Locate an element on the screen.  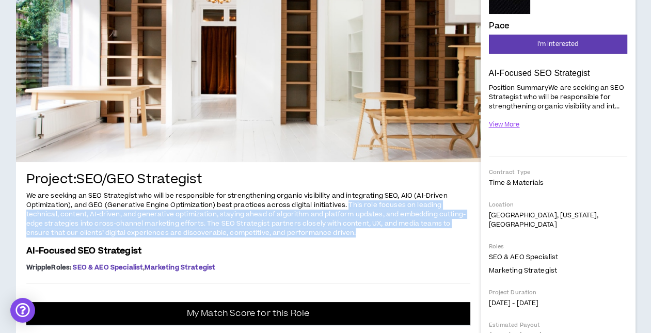
span: We are seeking an SEO Strategist who will be responsible for strengthening organic visibility and... is located at coordinates (246, 214).